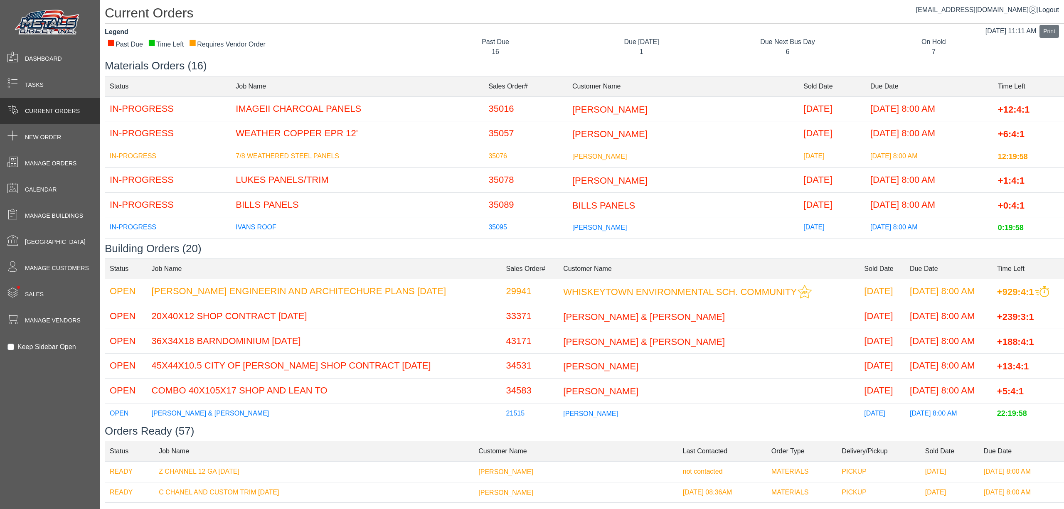  What do you see at coordinates (43, 137) in the screenshot?
I see `span: New Order` at bounding box center [43, 137].